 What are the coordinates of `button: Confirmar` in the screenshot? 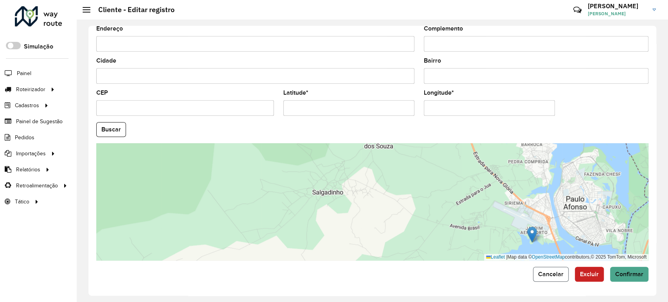 It's located at (629, 274).